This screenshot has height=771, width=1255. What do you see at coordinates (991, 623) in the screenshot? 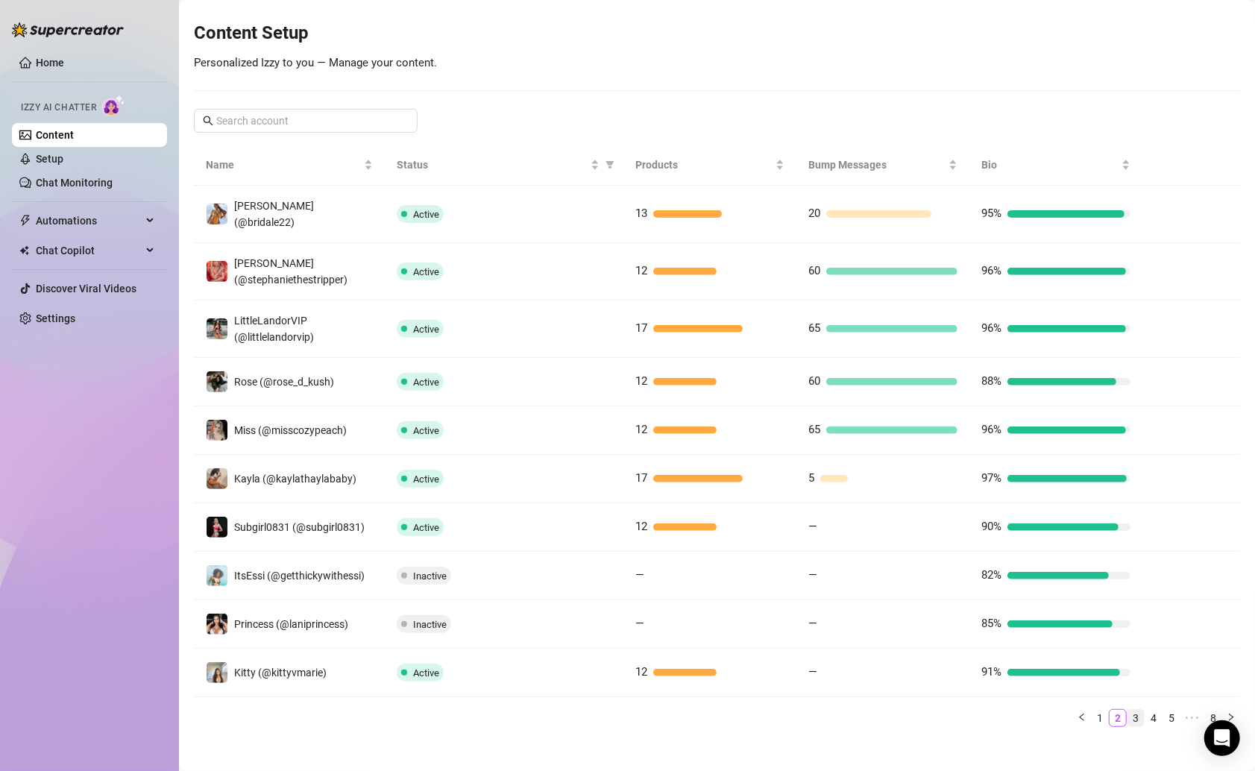
I see `span: 85%` at bounding box center [991, 623].